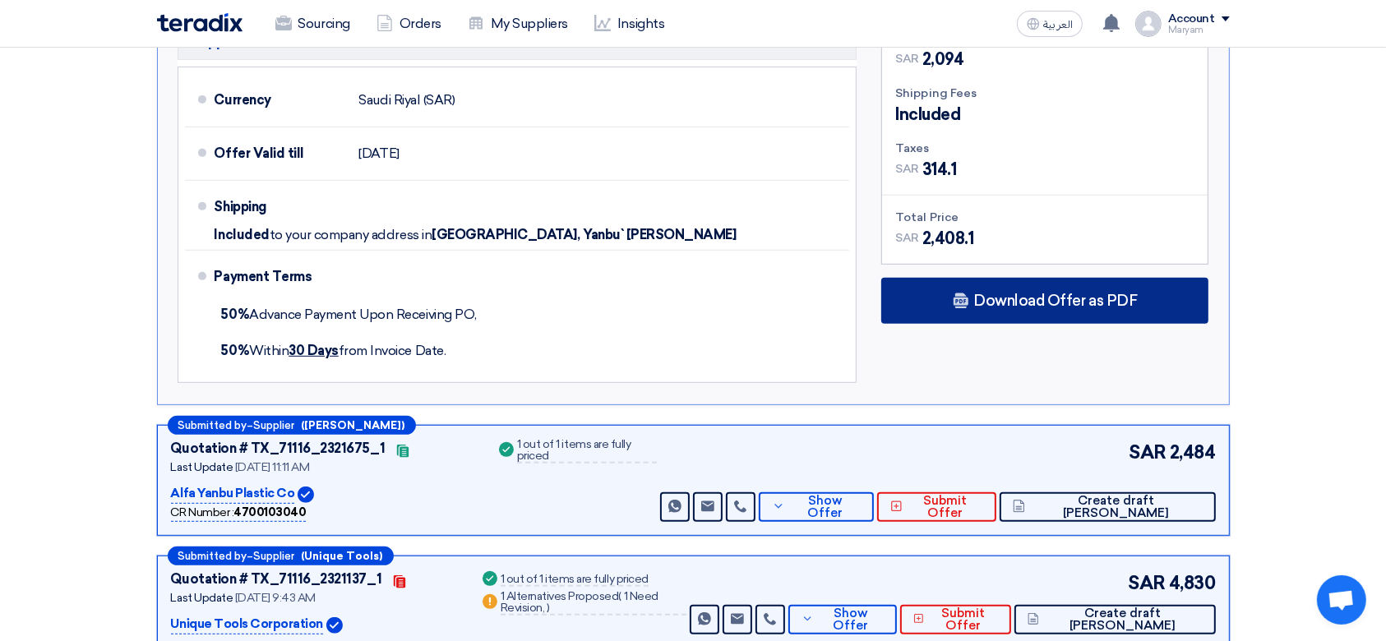 This screenshot has height=641, width=1386. Describe the element at coordinates (594, 603) in the screenshot. I see `div: 1 Alternatives Proposed` at that location.